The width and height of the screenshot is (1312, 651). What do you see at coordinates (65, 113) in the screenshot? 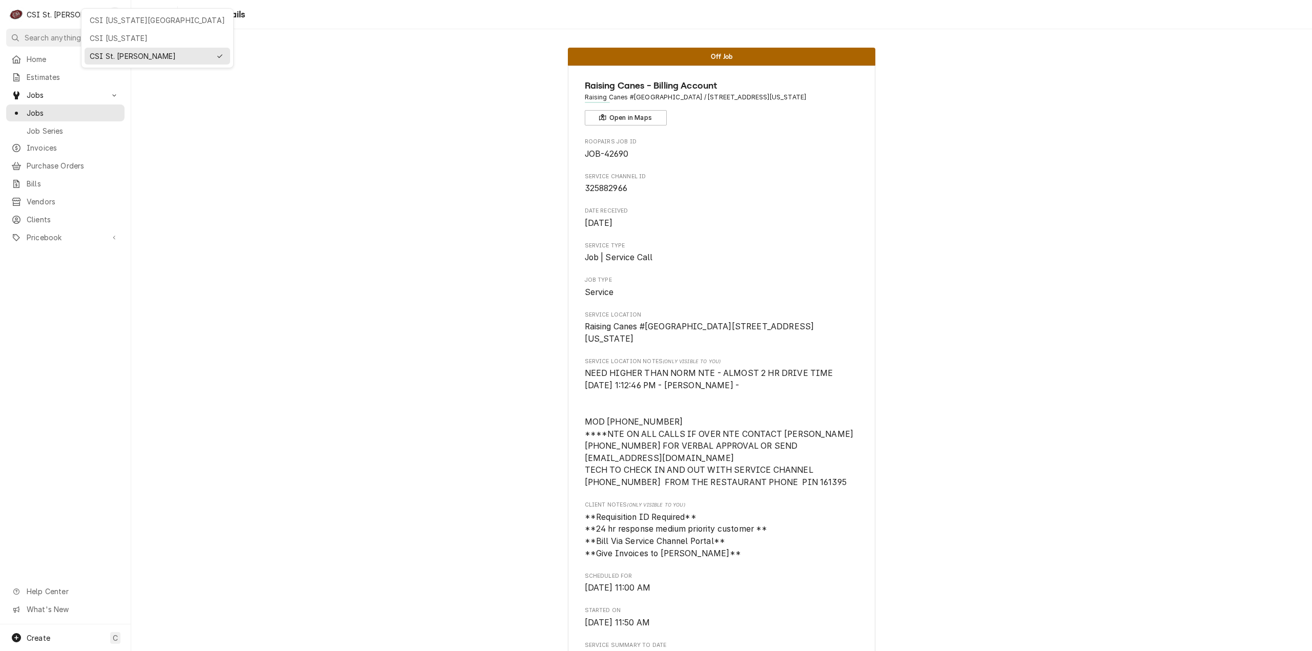
I see `a: Go to Jobs` at bounding box center [65, 113].